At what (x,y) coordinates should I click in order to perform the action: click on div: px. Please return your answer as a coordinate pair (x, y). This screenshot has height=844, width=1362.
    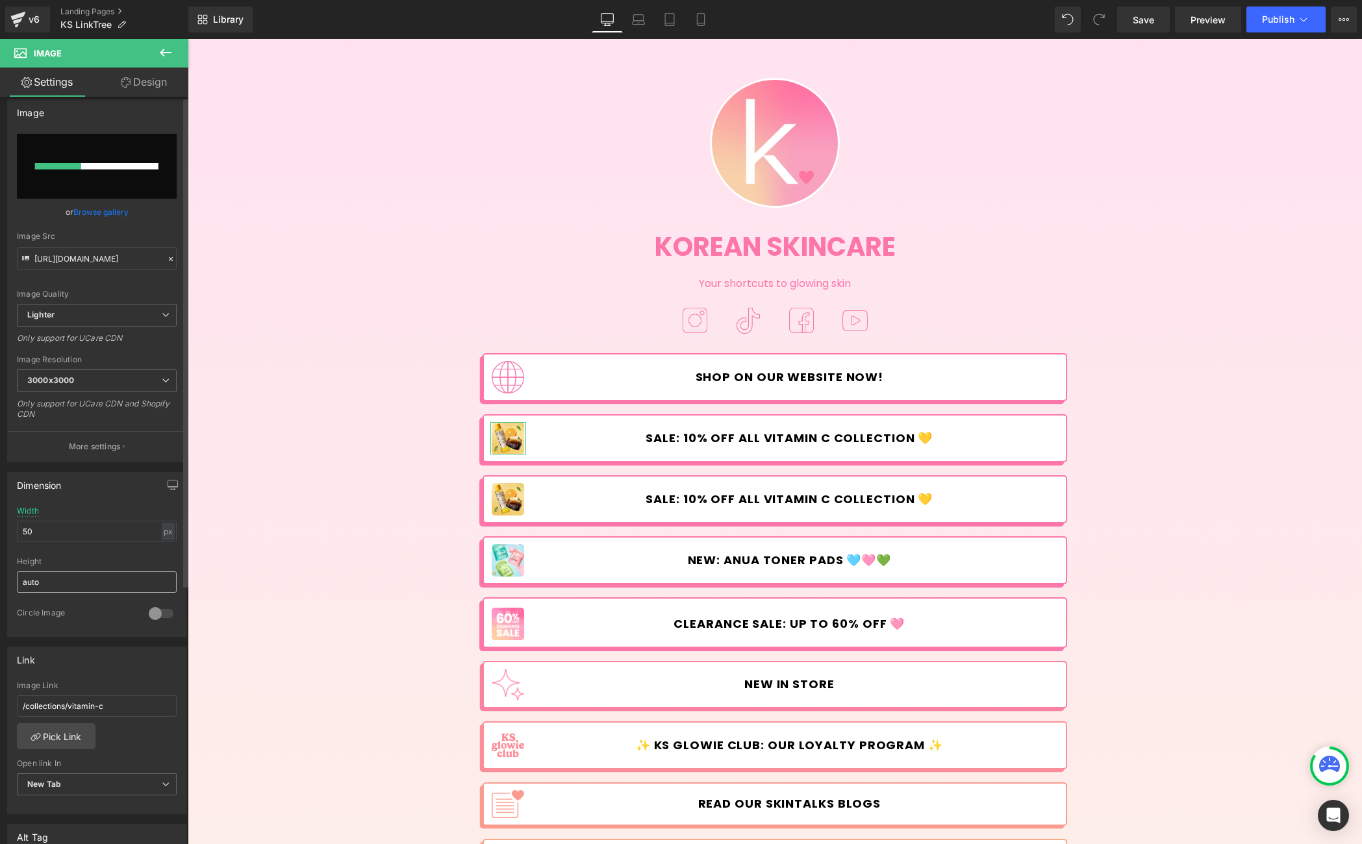
    Looking at the image, I should click on (168, 531).